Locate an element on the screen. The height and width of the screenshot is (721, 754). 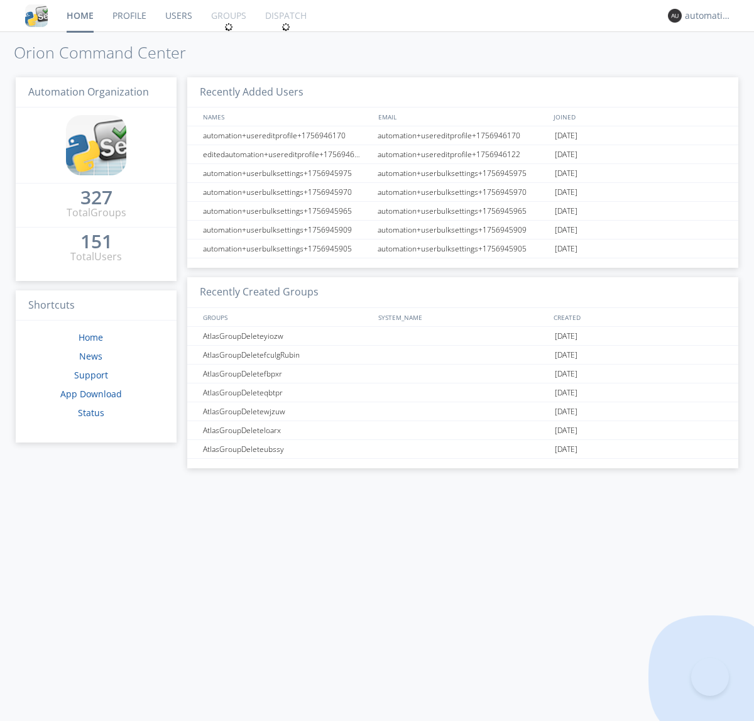
h3: Shortcuts is located at coordinates (96, 305).